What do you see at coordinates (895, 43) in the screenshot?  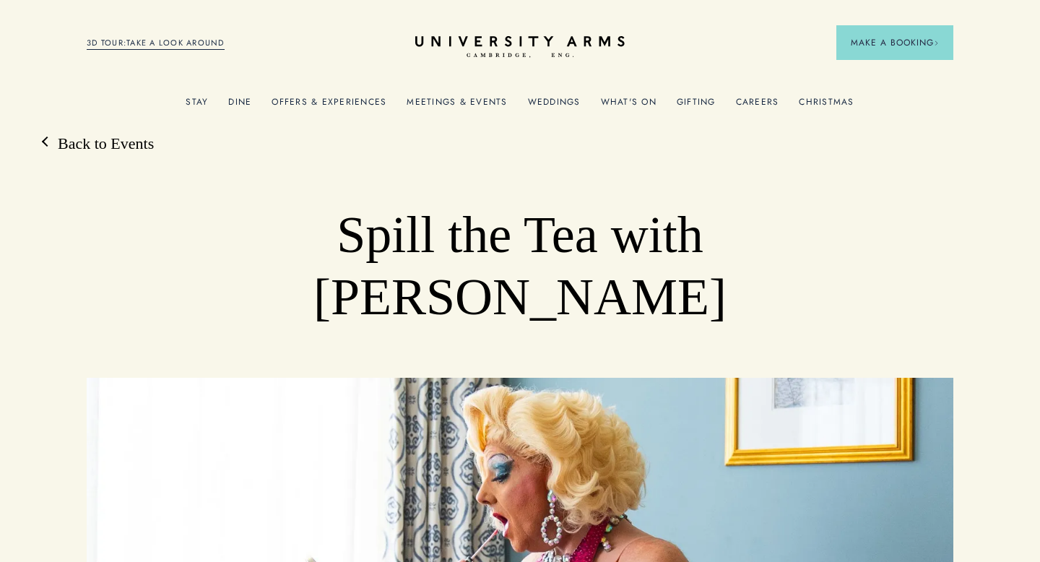 I see `span: Make a Booking` at bounding box center [895, 43].